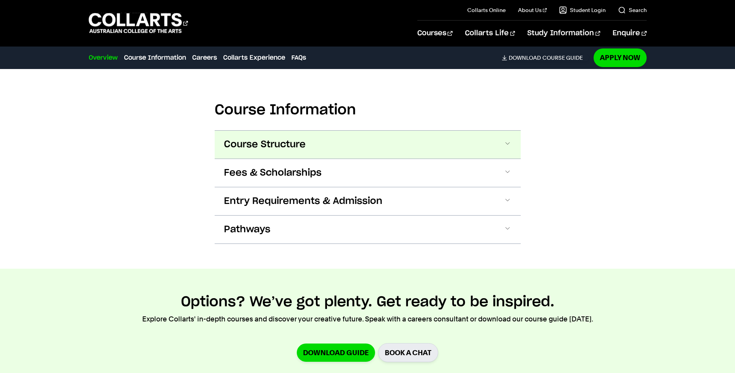  I want to click on button: Pathways, so click(368, 229).